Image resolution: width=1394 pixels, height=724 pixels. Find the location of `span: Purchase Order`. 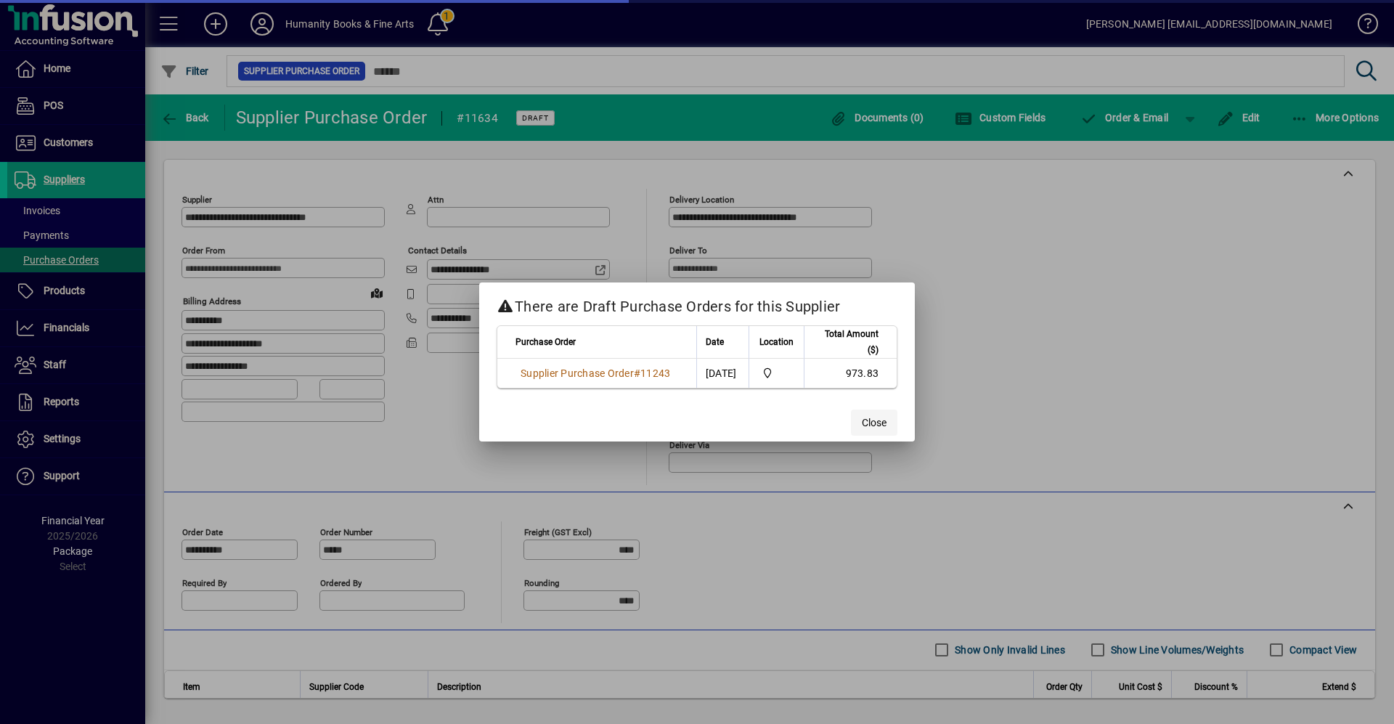

span: Purchase Order is located at coordinates (545, 342).